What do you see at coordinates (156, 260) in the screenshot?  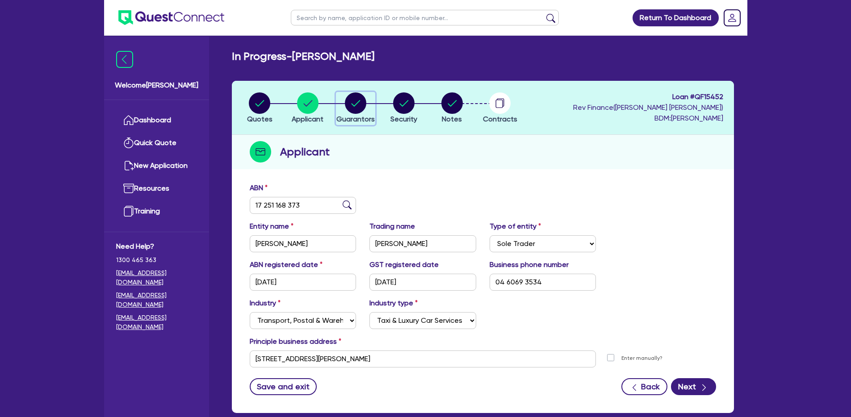 I see `span: 1300 465 363` at bounding box center [156, 260].